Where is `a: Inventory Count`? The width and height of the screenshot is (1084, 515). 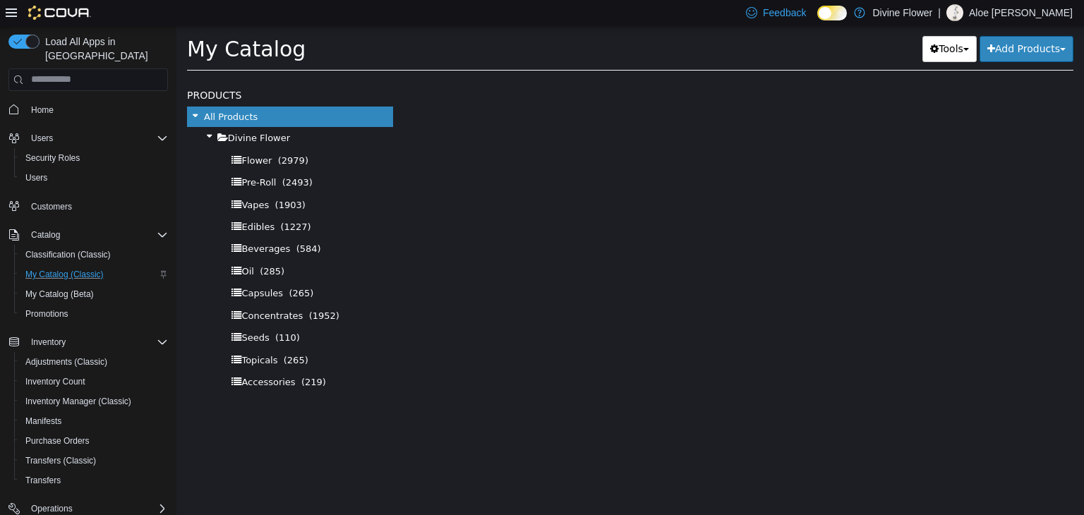
a: Inventory Count is located at coordinates (55, 382).